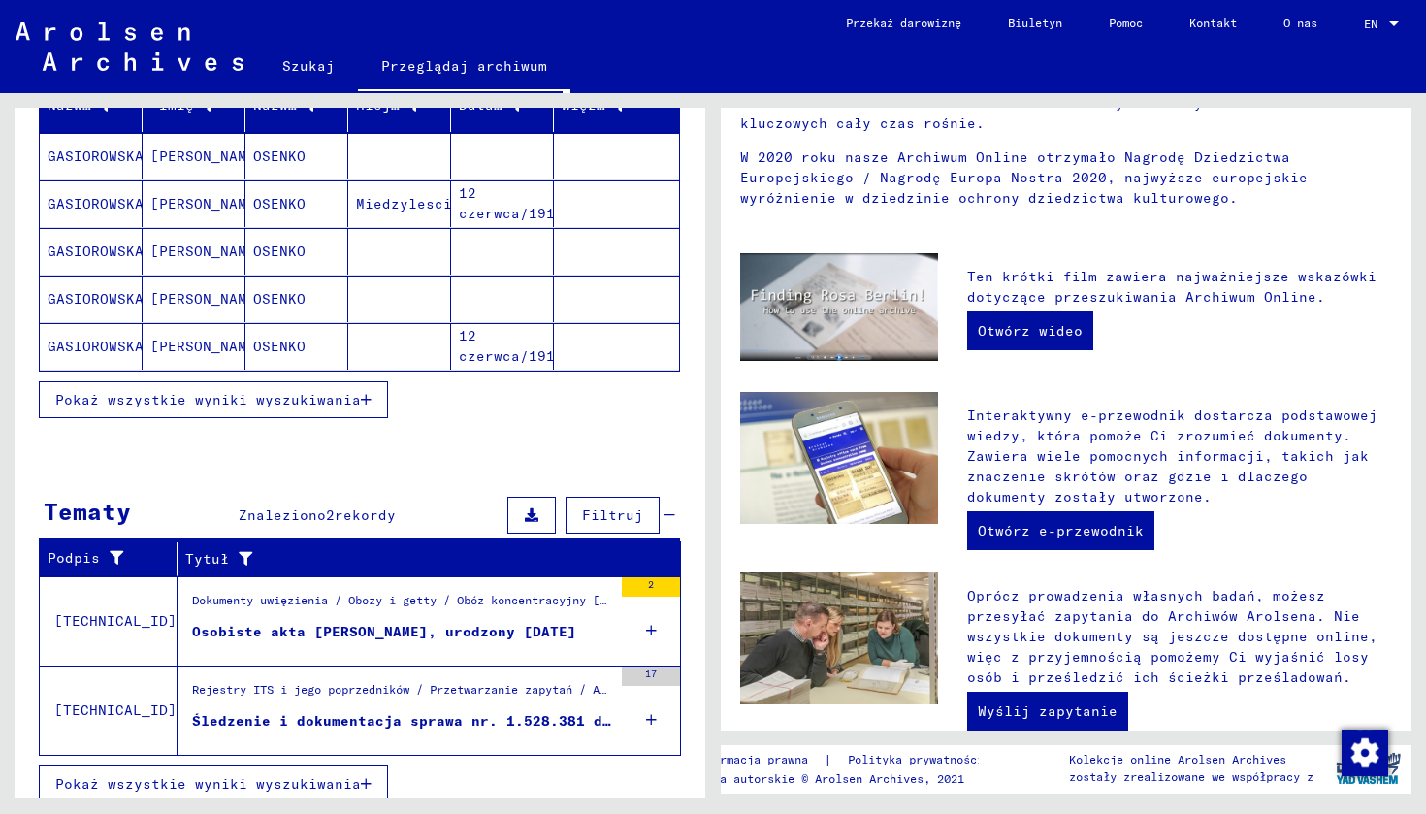  I want to click on p: zostały zrealizowane we współpracy z, so click(1192, 777).